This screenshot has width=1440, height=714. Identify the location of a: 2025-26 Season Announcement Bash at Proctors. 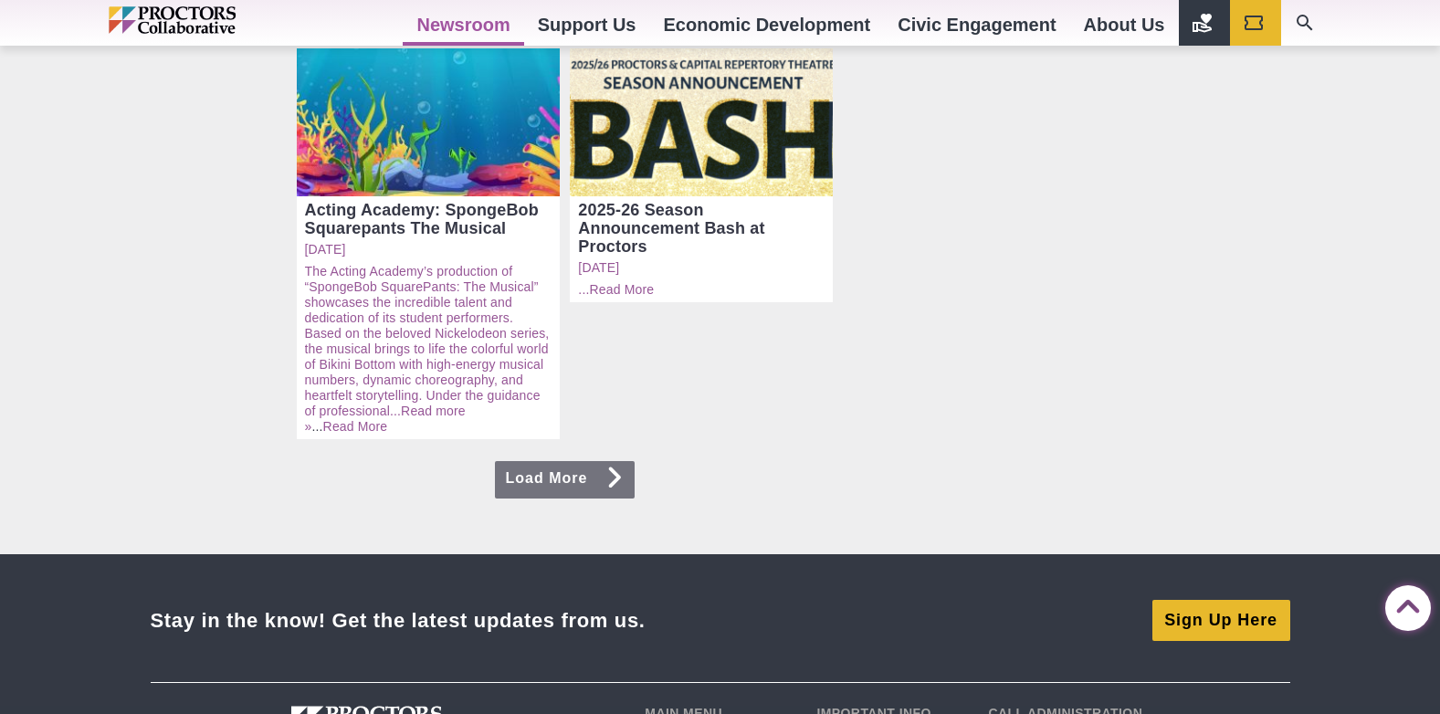
(701, 228).